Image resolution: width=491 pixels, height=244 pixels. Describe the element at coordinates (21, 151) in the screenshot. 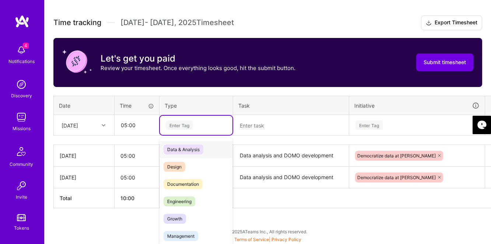

I see `img: Community` at that location.